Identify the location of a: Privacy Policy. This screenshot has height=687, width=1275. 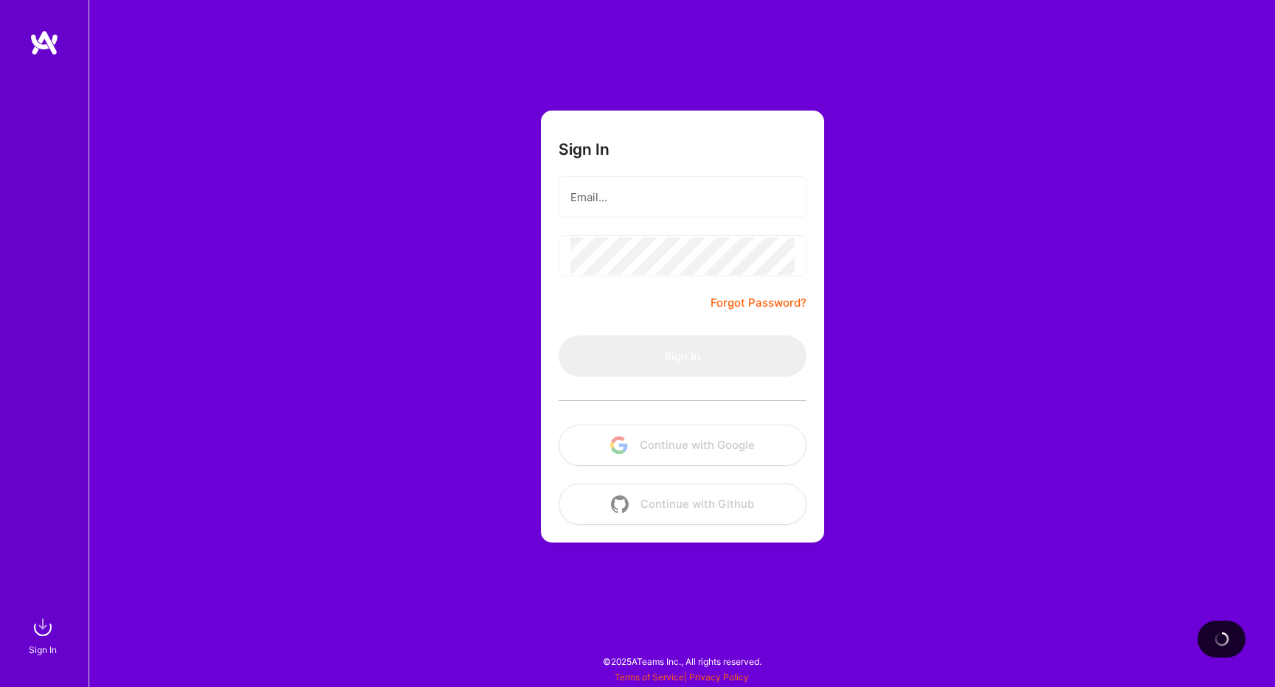
(718, 677).